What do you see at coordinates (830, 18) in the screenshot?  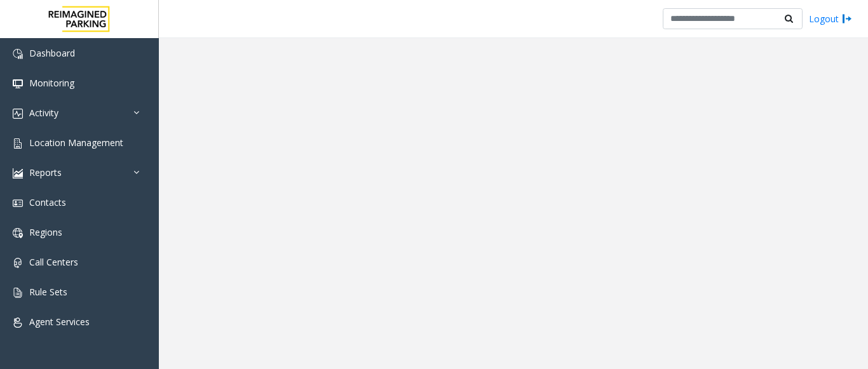 I see `a: Logout` at bounding box center [830, 18].